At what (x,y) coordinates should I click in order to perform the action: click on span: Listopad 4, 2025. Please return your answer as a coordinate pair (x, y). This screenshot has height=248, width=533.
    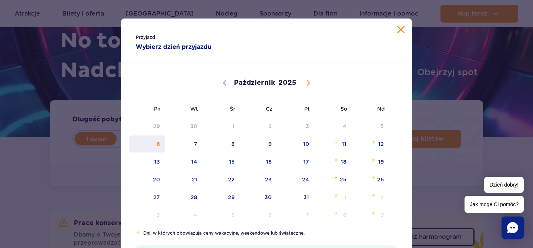
    Looking at the image, I should click on (184, 215).